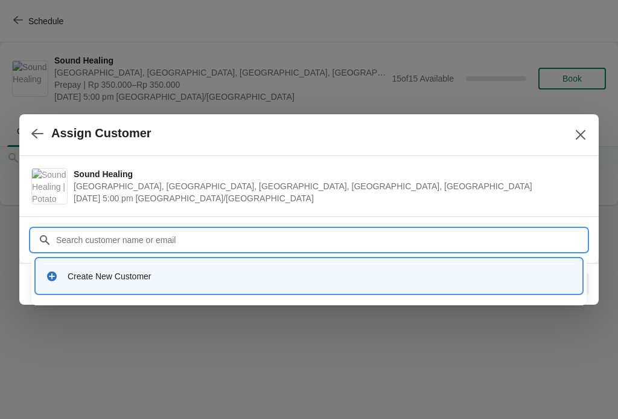 The height and width of the screenshot is (419, 618). What do you see at coordinates (50, 186) in the screenshot?
I see `img: Sound Healing | Potato Head Suites & Studios, Jalan Petitenget, Seminyak, Badung Regency, Bali, I...` at bounding box center [50, 186].